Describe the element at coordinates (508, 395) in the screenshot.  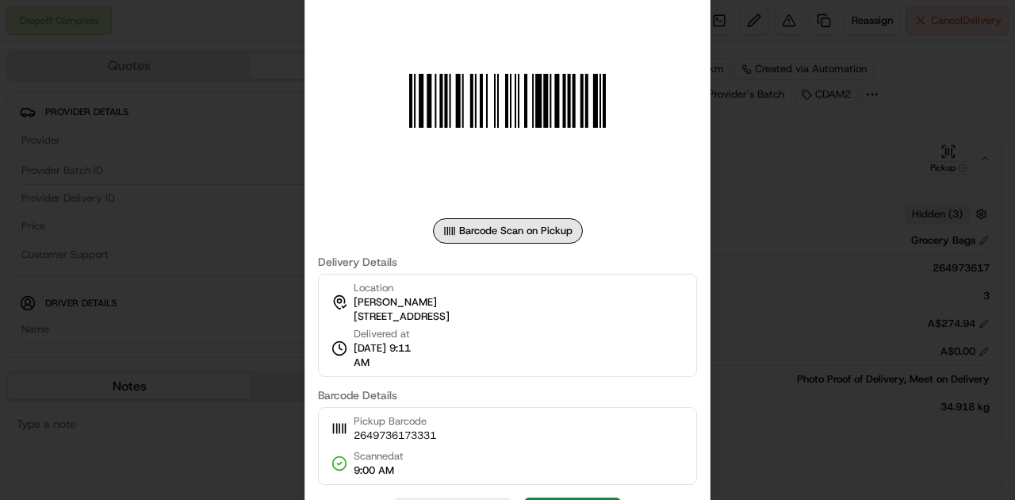
I see `label: Barcode Details` at that location.